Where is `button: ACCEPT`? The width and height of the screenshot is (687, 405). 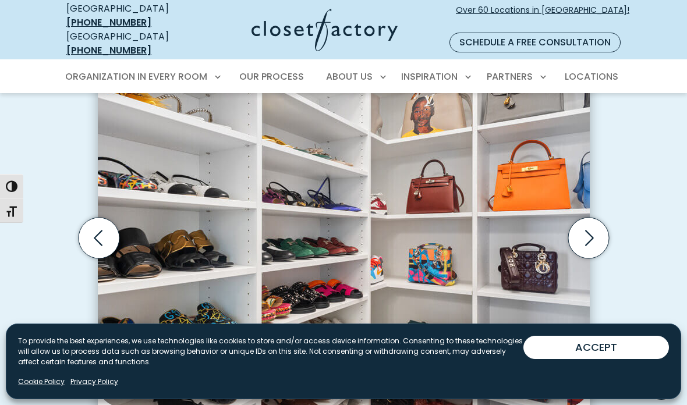
button: ACCEPT is located at coordinates (596, 348).